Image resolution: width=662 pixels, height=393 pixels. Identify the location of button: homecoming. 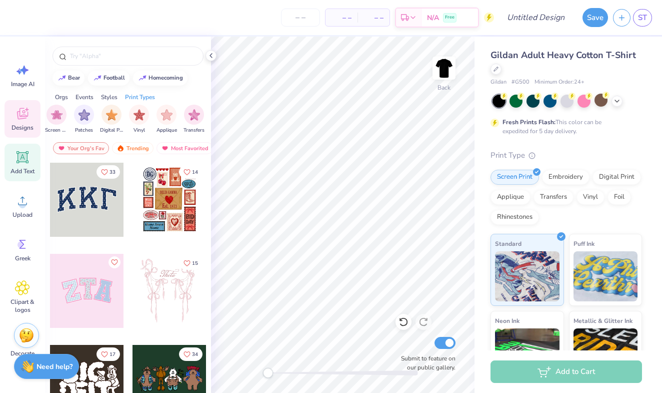
(160, 78).